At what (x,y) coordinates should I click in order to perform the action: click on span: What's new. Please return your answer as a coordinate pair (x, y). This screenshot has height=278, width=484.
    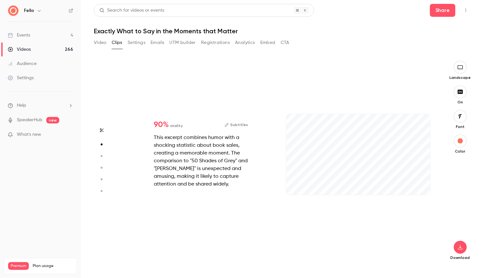
    Looking at the image, I should click on (29, 135).